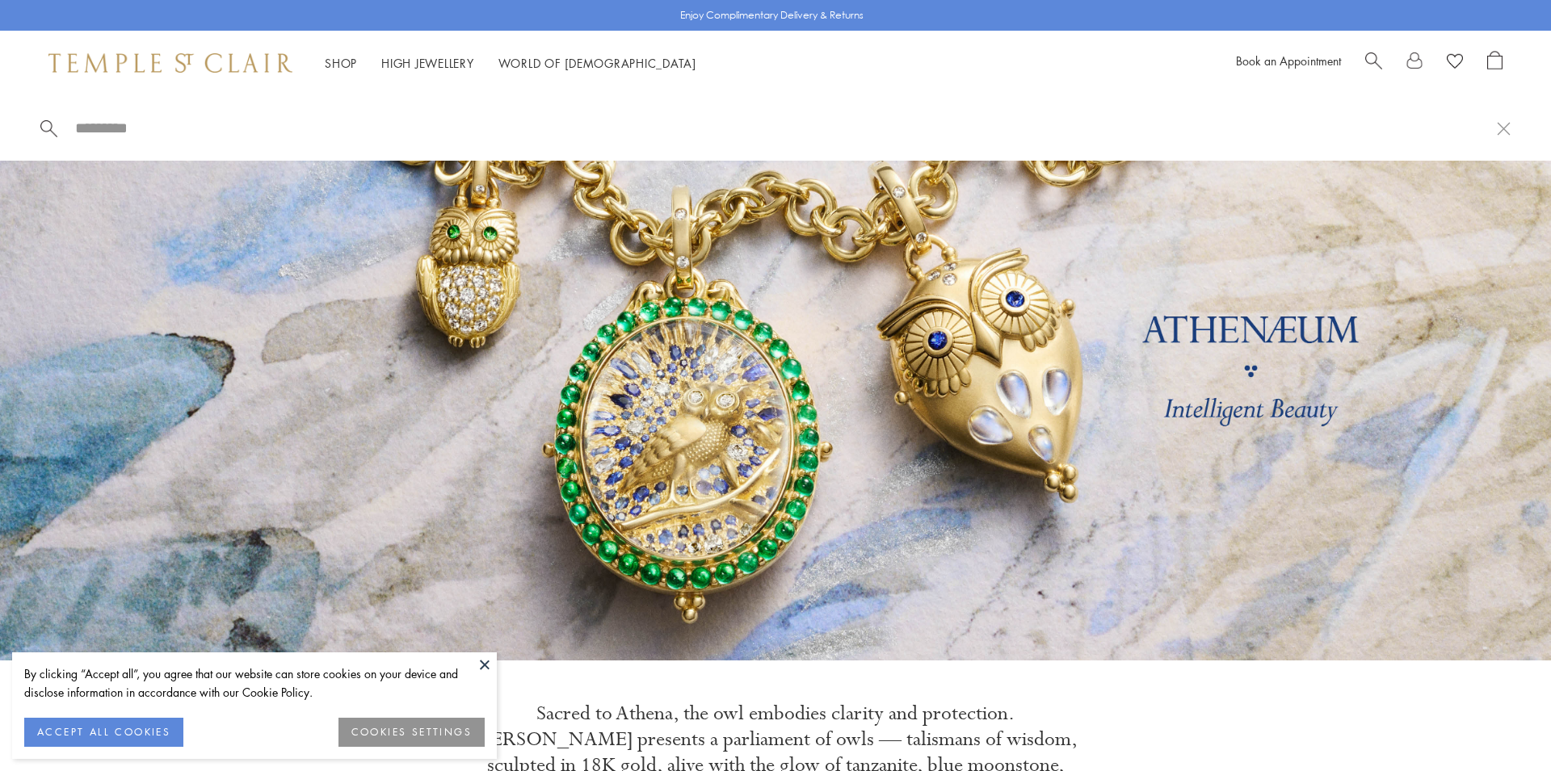 This screenshot has height=771, width=1551. I want to click on img: Temple St. Clair, so click(170, 63).